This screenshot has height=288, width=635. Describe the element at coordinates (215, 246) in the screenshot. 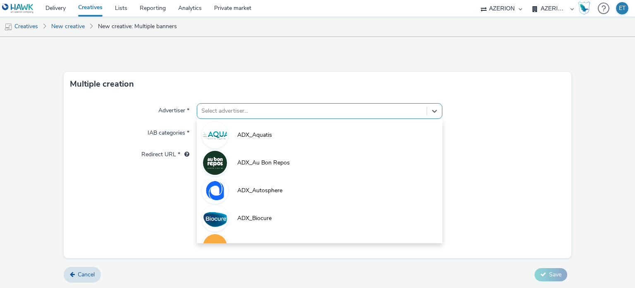

I see `img: ADX_Camber` at that location.